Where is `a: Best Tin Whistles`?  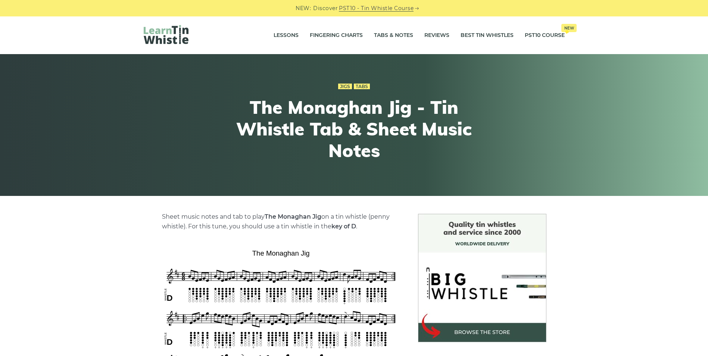
a: Best Tin Whistles is located at coordinates (487, 35).